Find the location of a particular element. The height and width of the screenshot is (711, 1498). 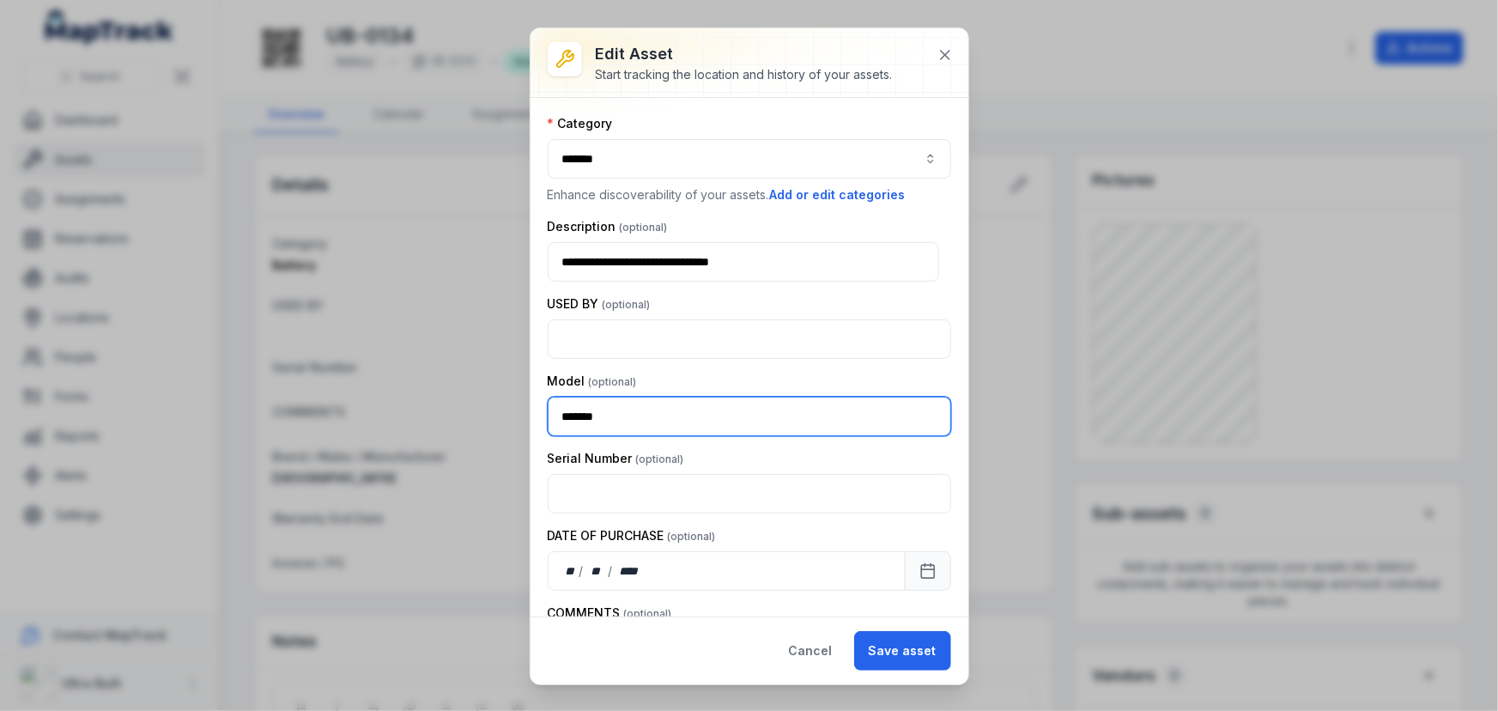

button: Add or edit categories is located at coordinates (838, 195).